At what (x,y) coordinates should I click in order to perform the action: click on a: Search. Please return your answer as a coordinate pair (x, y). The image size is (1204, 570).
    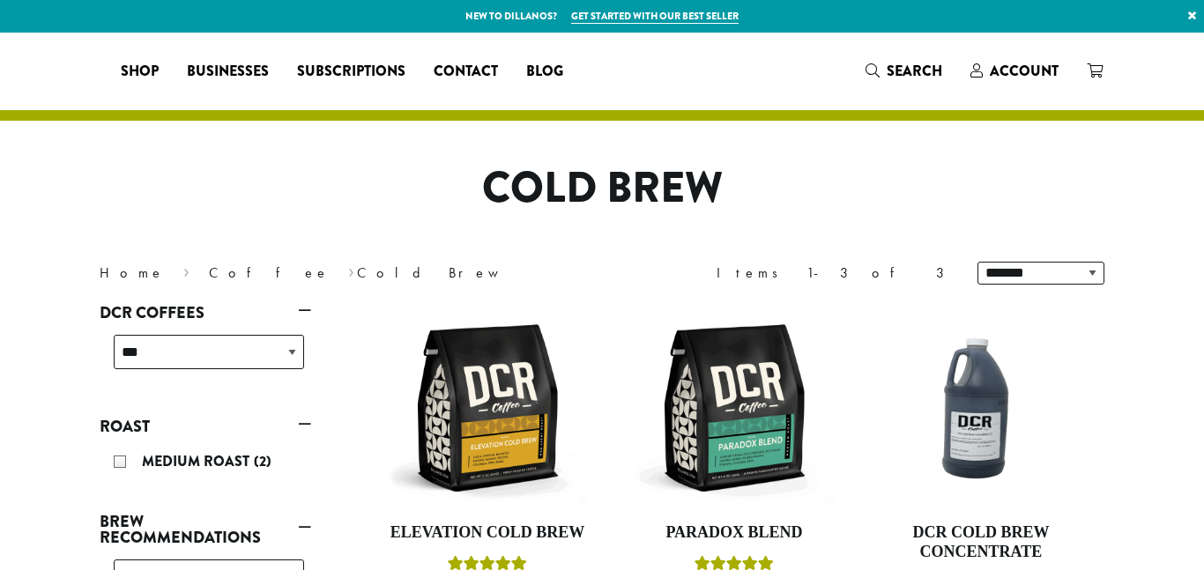
    Looking at the image, I should click on (903, 71).